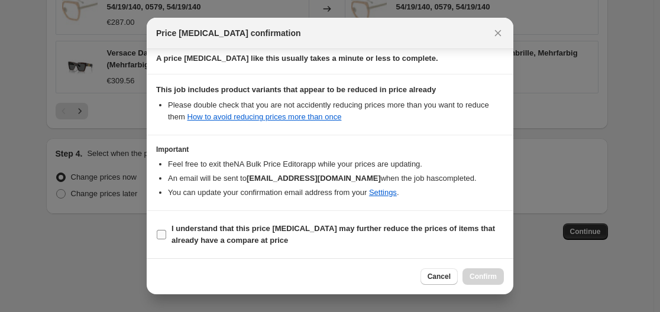 The width and height of the screenshot is (660, 312). I want to click on h3: Important, so click(330, 150).